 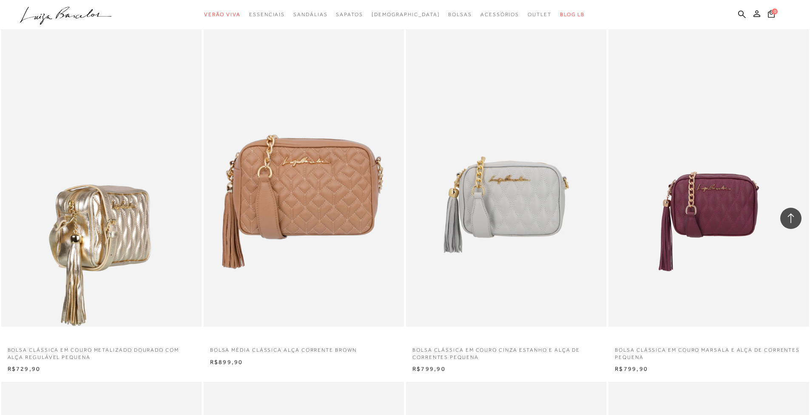 What do you see at coordinates (506, 176) in the screenshot?
I see `a: BOLSA CLÁSSICA EM COURO CINZA ESTANHO E ALÇA DE CORRENTES PEQUENA BOLSA CLÁSSICA EM COURO CINZA E...` at bounding box center [506, 176].